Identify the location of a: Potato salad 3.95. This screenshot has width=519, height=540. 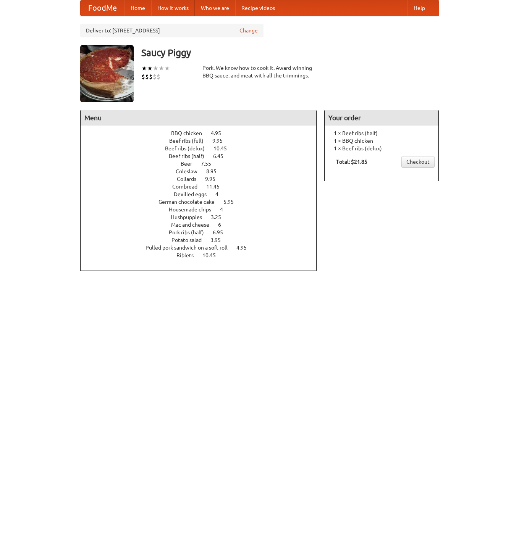
(203, 240).